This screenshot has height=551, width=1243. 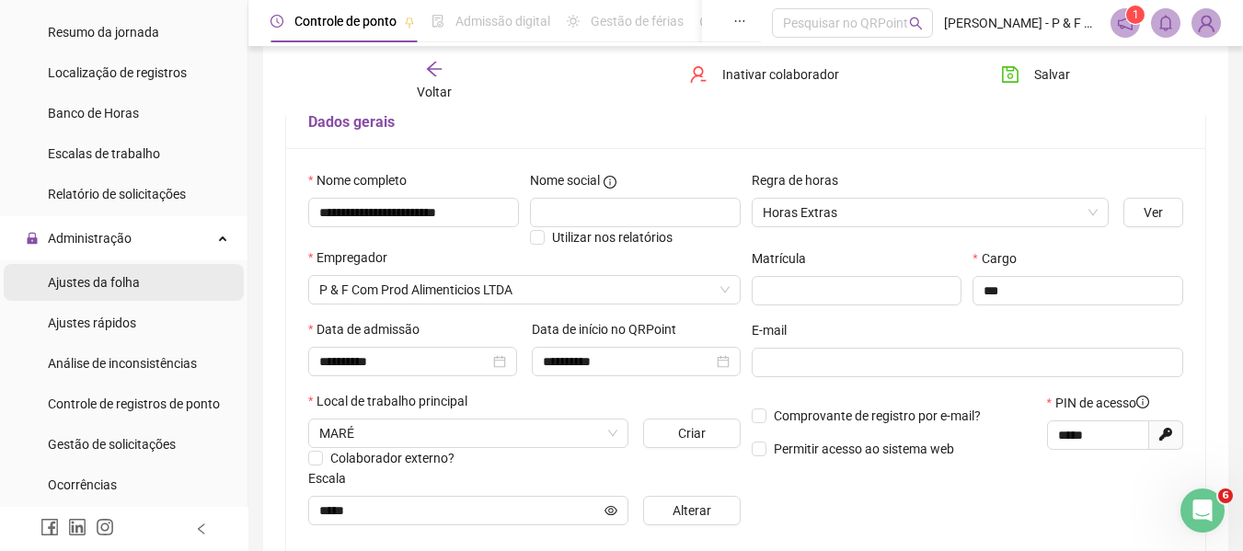 I want to click on span: arrow-left, so click(x=434, y=69).